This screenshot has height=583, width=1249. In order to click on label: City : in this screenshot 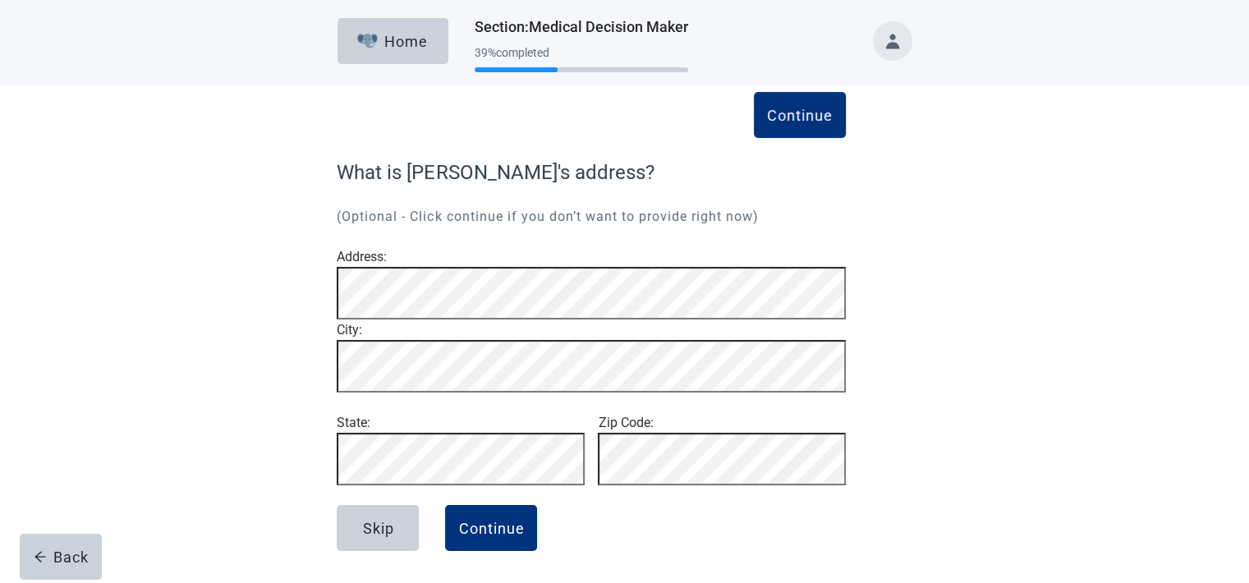, I will do `click(349, 329)`.